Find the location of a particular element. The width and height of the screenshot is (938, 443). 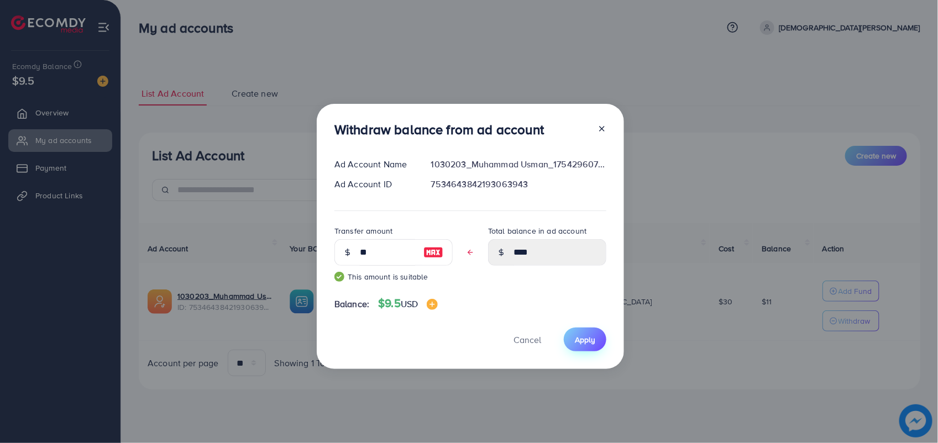

label: Transfer amount is located at coordinates (363, 231).